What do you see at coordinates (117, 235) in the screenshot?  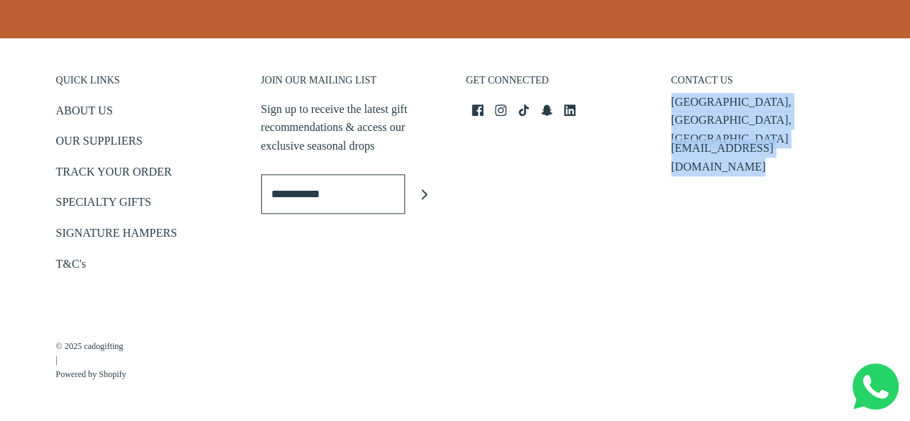 I see `a: SIGNATURE HAMPERS` at bounding box center [117, 235].